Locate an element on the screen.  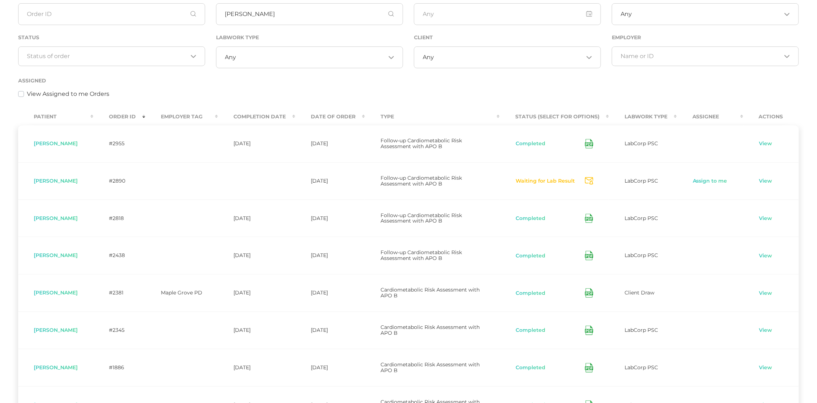
label: Assigned is located at coordinates (32, 81).